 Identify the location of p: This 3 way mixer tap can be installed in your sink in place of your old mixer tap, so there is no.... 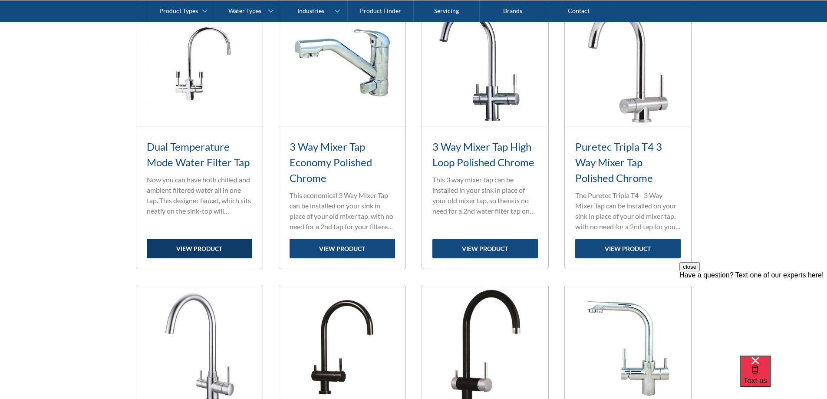
(485, 195).